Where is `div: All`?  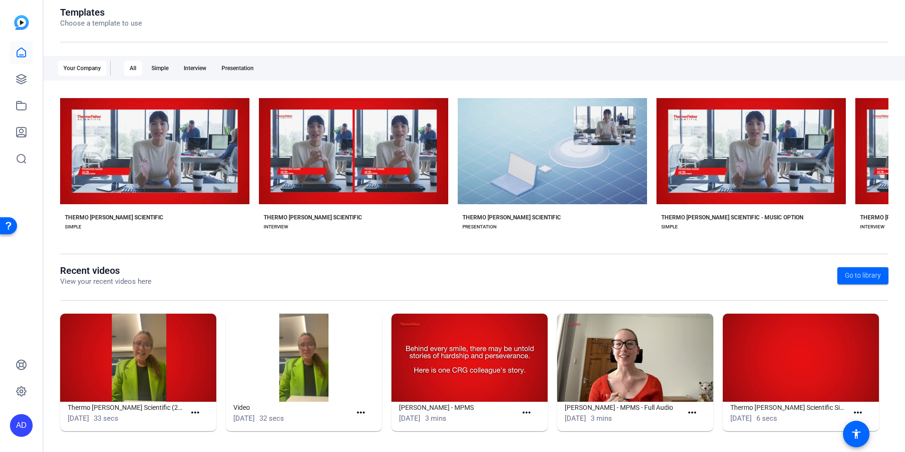 div: All is located at coordinates (133, 68).